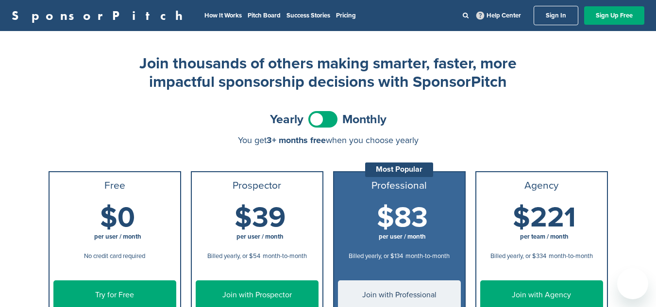  Describe the element at coordinates (264, 16) in the screenshot. I see `a: Pitch Board` at that location.